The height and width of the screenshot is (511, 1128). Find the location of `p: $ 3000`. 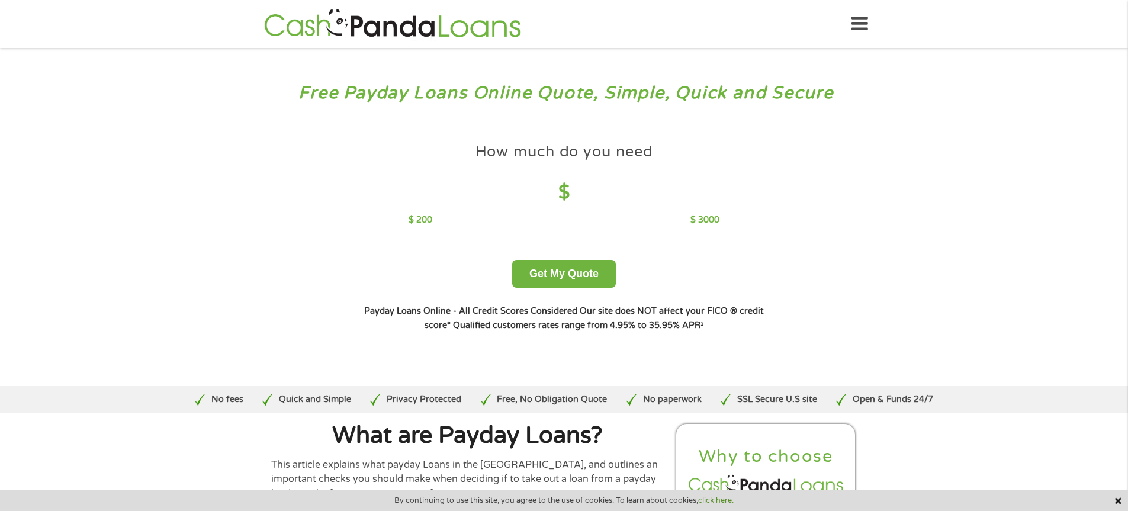

p: $ 3000 is located at coordinates (705, 220).